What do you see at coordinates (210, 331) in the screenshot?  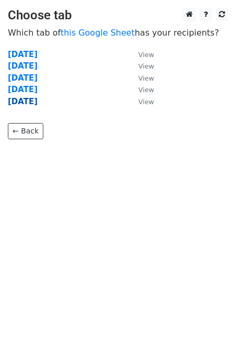 I see `div: Chat Widget` at bounding box center [210, 331].